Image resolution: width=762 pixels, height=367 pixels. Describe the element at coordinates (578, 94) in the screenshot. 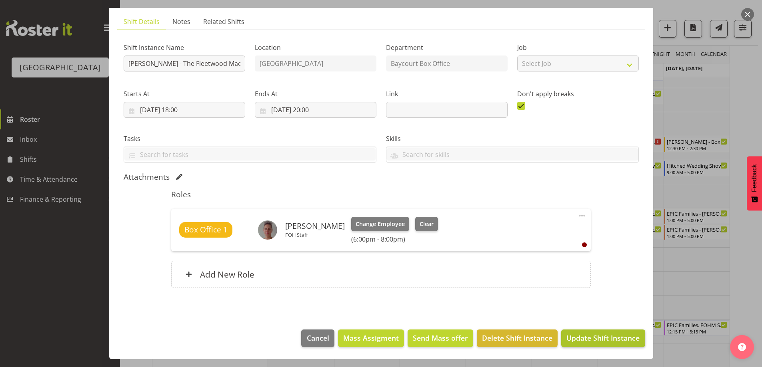

I see `label: Don't apply breaks` at that location.